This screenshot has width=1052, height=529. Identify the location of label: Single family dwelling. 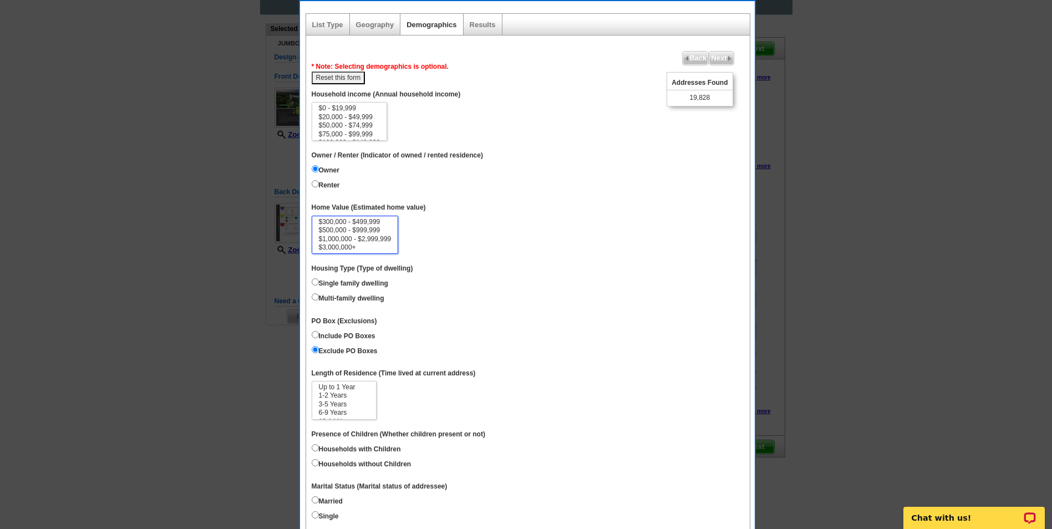
(350, 282).